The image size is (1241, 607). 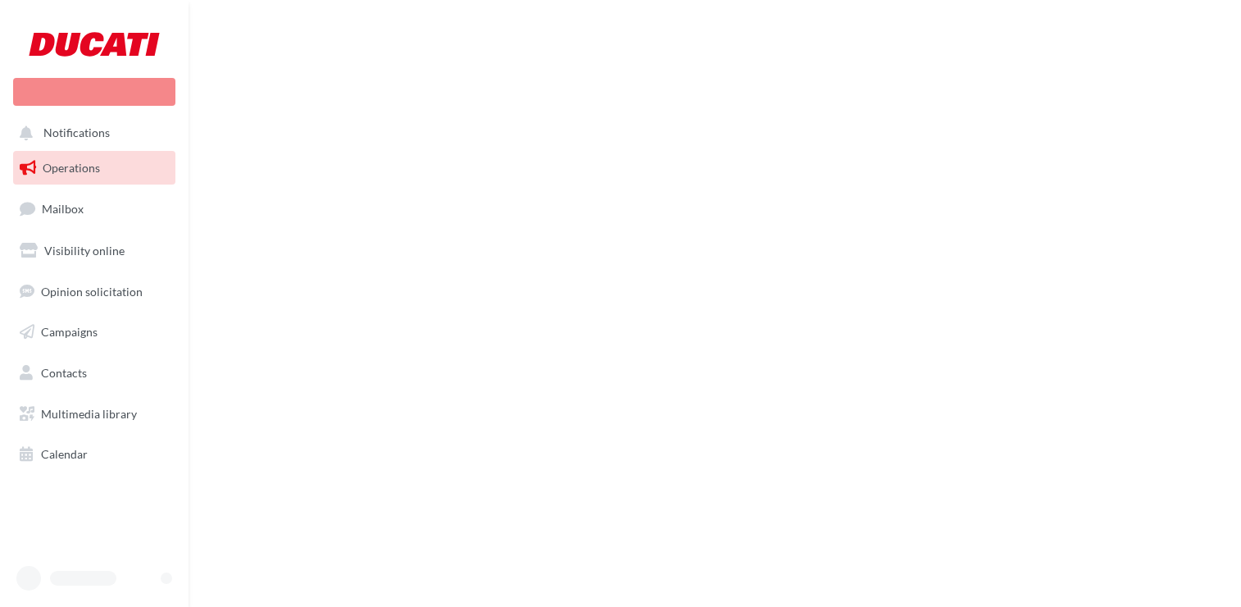 What do you see at coordinates (94, 454) in the screenshot?
I see `a: Calendar` at bounding box center [94, 454].